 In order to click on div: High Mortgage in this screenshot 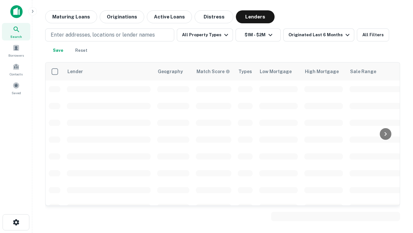, I will do `click(322, 71)`.